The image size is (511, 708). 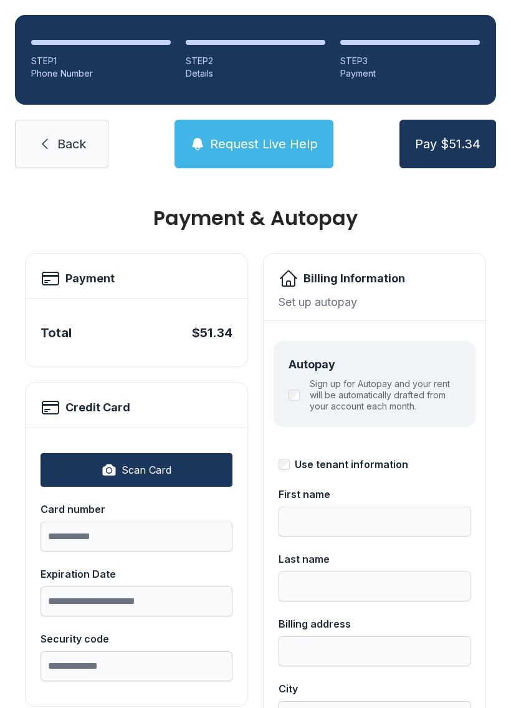 What do you see at coordinates (375, 689) in the screenshot?
I see `div: City` at bounding box center [375, 689].